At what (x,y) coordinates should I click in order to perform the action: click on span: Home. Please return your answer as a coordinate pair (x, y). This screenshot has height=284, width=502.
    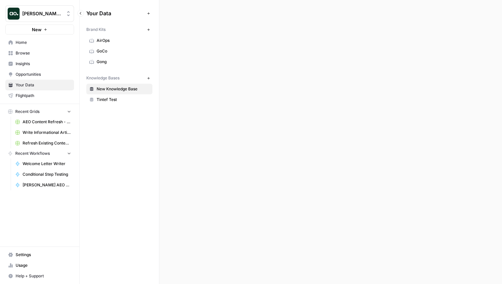
    Looking at the image, I should click on (43, 42).